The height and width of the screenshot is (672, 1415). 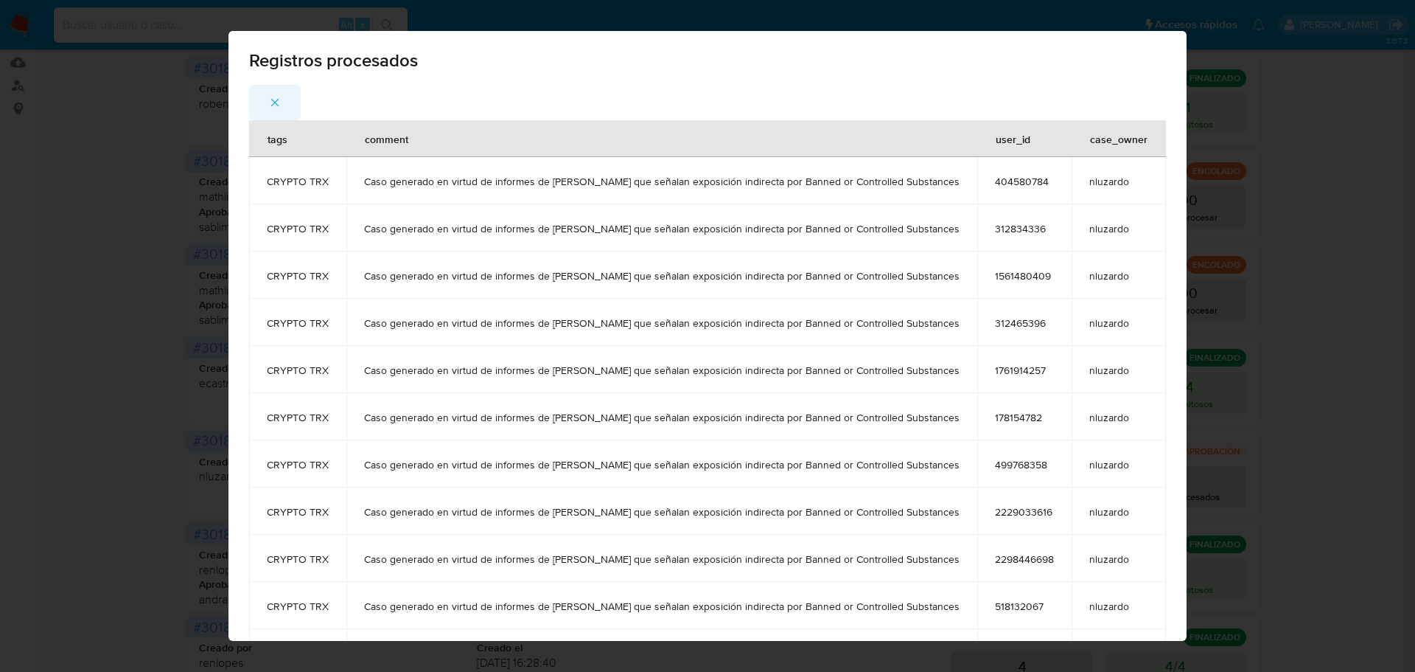 I want to click on span: 1561480409, so click(x=1025, y=276).